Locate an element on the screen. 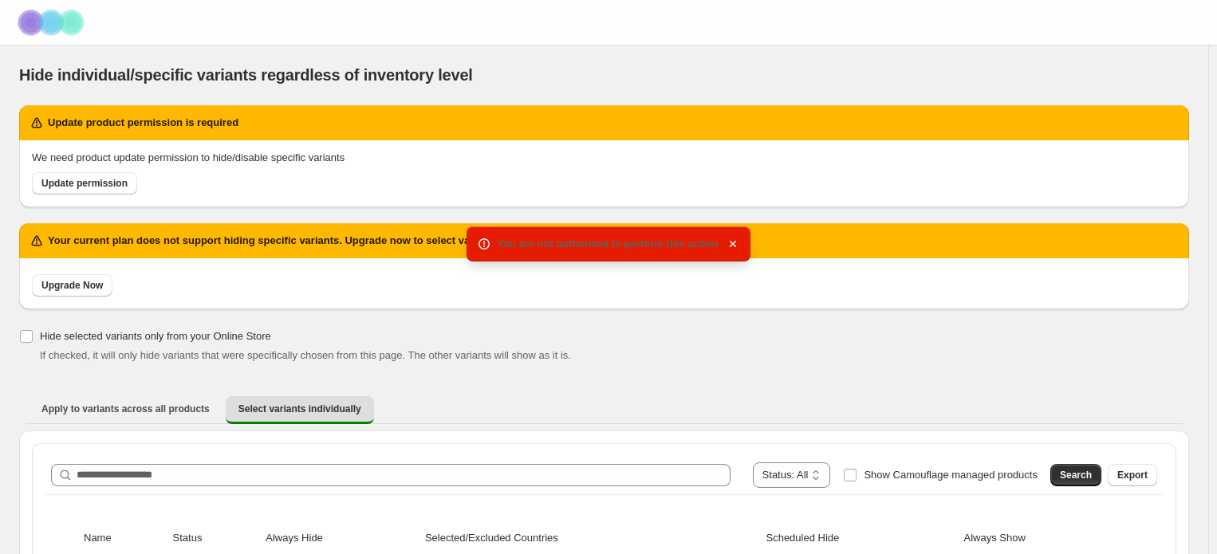 The height and width of the screenshot is (554, 1217). button: Export is located at coordinates (1132, 475).